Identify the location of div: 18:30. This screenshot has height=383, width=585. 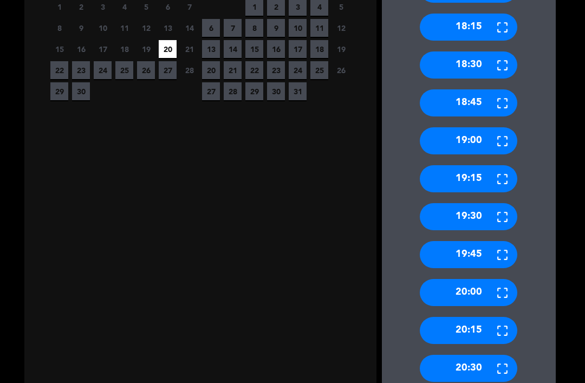
(469, 65).